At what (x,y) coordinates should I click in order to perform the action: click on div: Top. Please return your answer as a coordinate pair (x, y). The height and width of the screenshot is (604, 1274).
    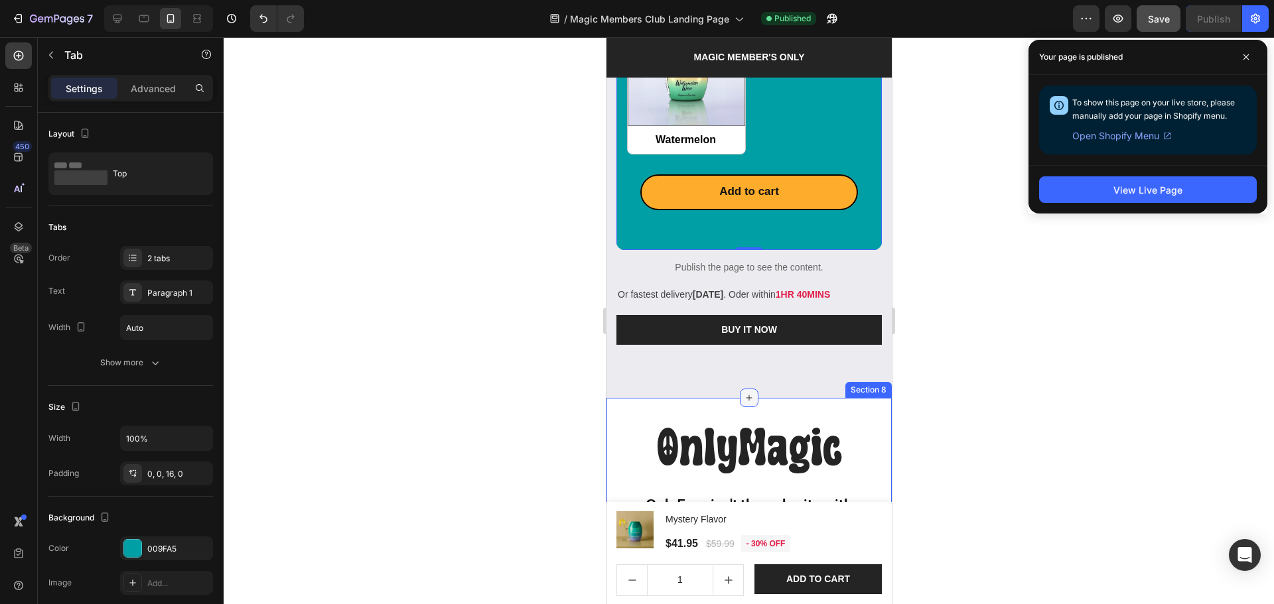
    Looking at the image, I should click on (153, 174).